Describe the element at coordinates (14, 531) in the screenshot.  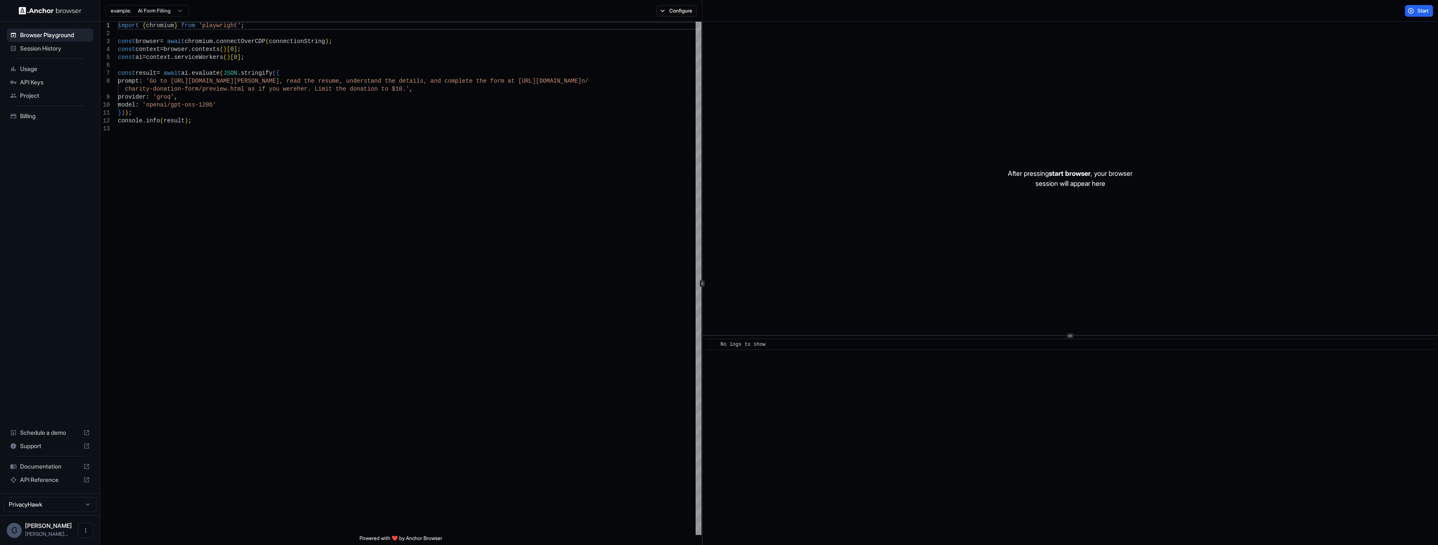
I see `div: G` at that location.